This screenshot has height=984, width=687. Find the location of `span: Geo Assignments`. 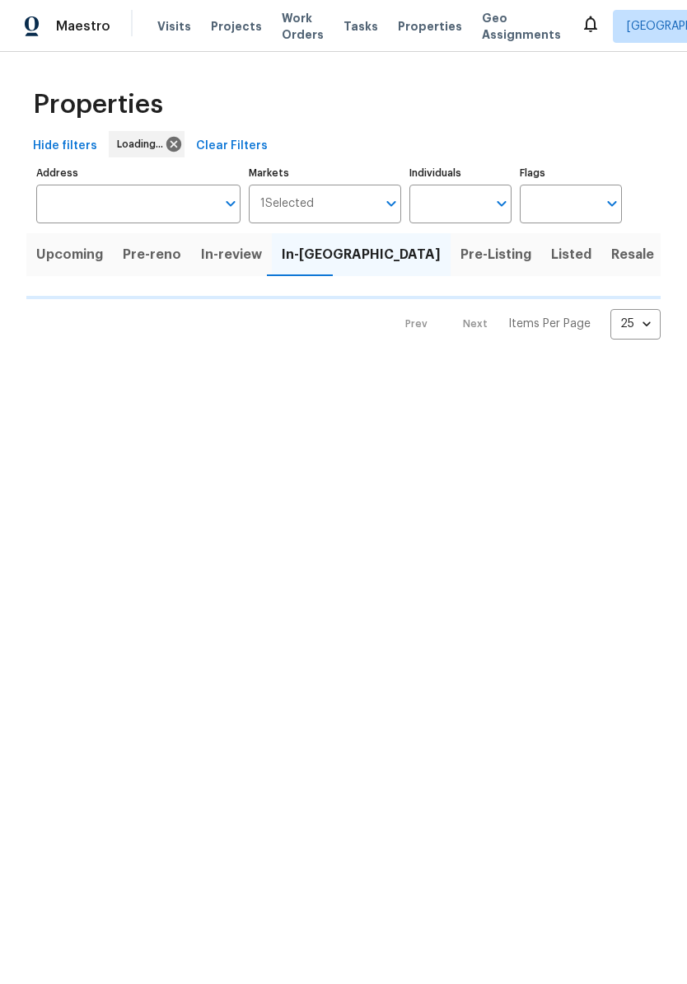

span: Geo Assignments is located at coordinates (522, 26).